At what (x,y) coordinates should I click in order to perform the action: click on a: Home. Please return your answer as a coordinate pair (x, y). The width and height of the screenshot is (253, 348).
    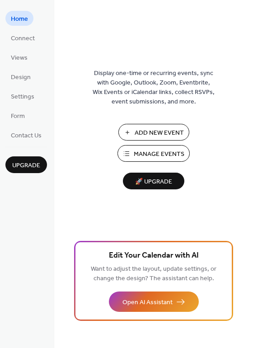
    Looking at the image, I should click on (19, 18).